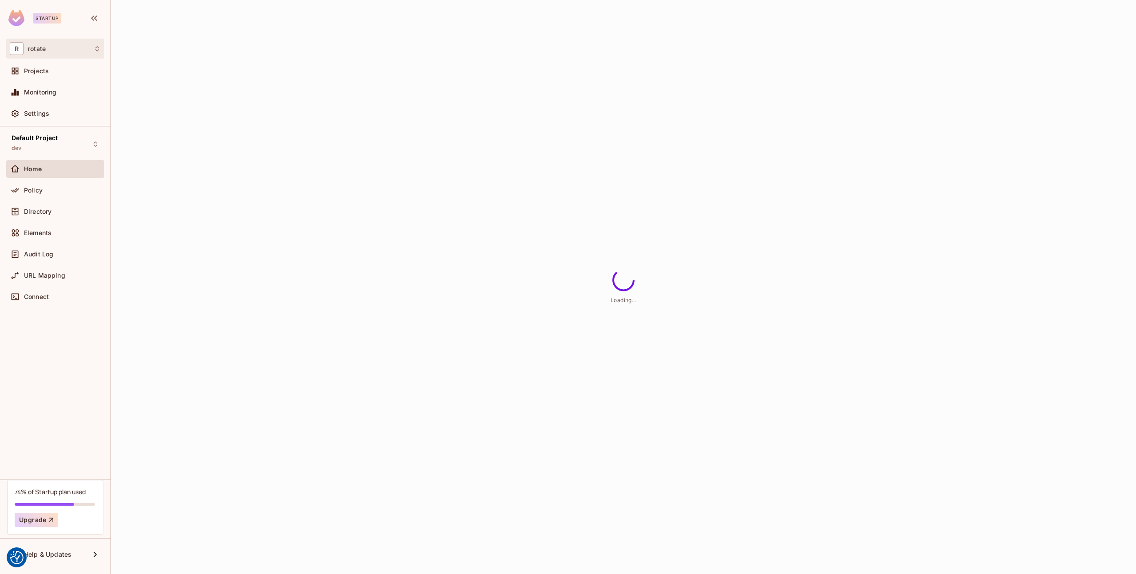 This screenshot has width=1136, height=574. Describe the element at coordinates (38, 233) in the screenshot. I see `span: Elements` at that location.